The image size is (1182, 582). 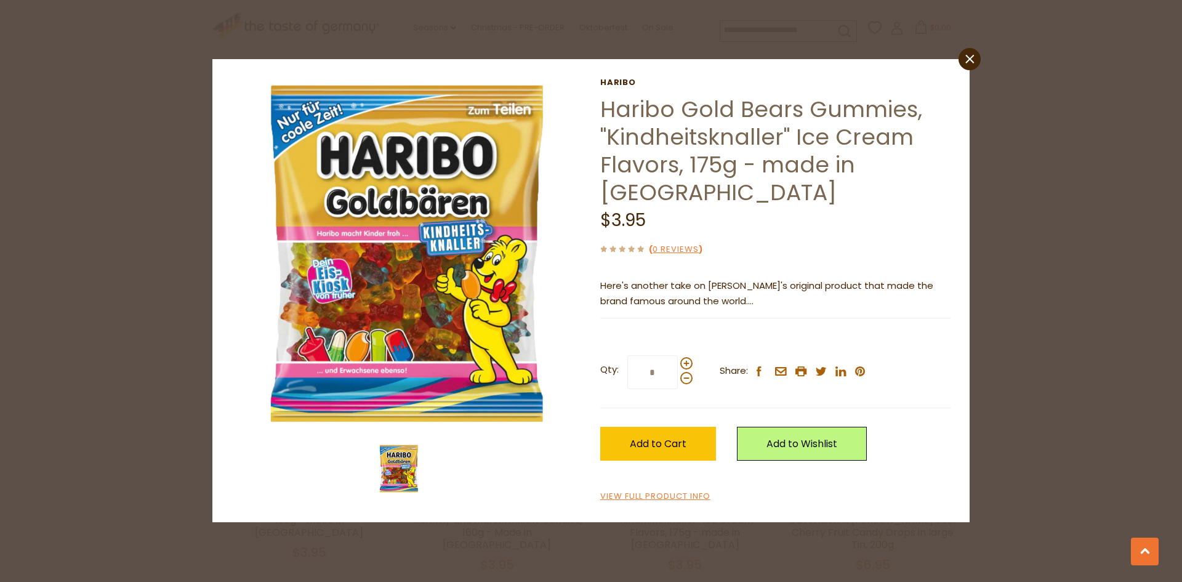 What do you see at coordinates (655, 496) in the screenshot?
I see `a: View Full Product Info` at bounding box center [655, 496].